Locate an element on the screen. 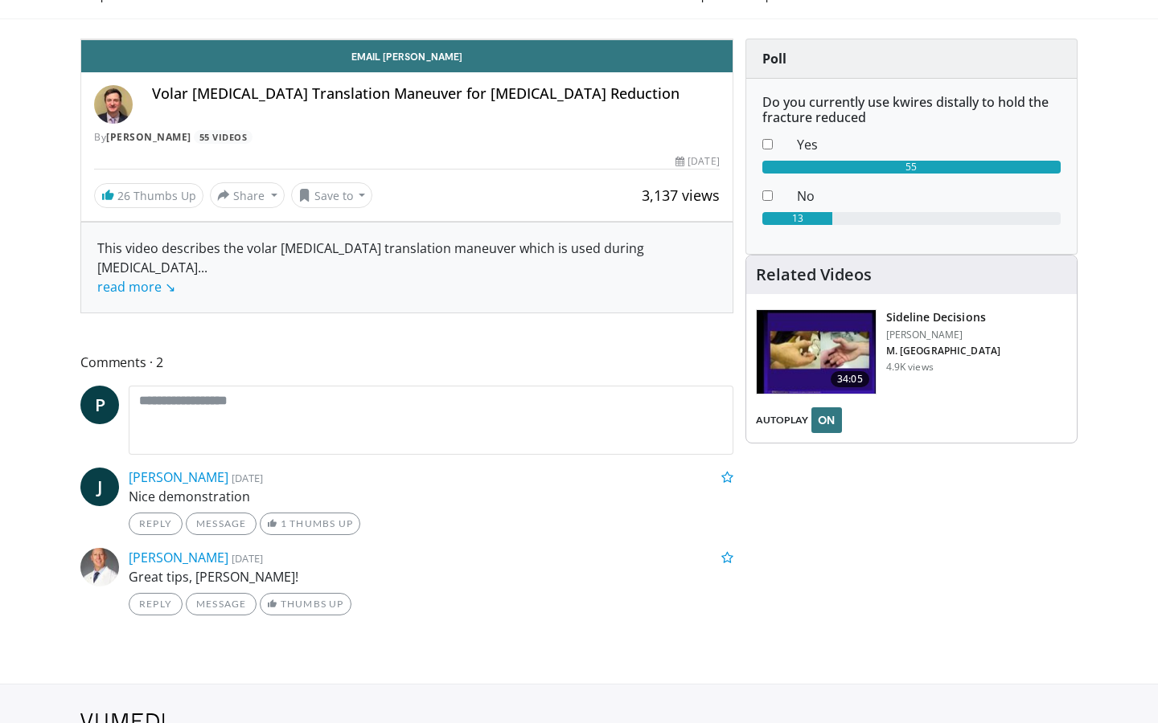 Image resolution: width=1158 pixels, height=723 pixels. a: J is located at coordinates (100, 487).